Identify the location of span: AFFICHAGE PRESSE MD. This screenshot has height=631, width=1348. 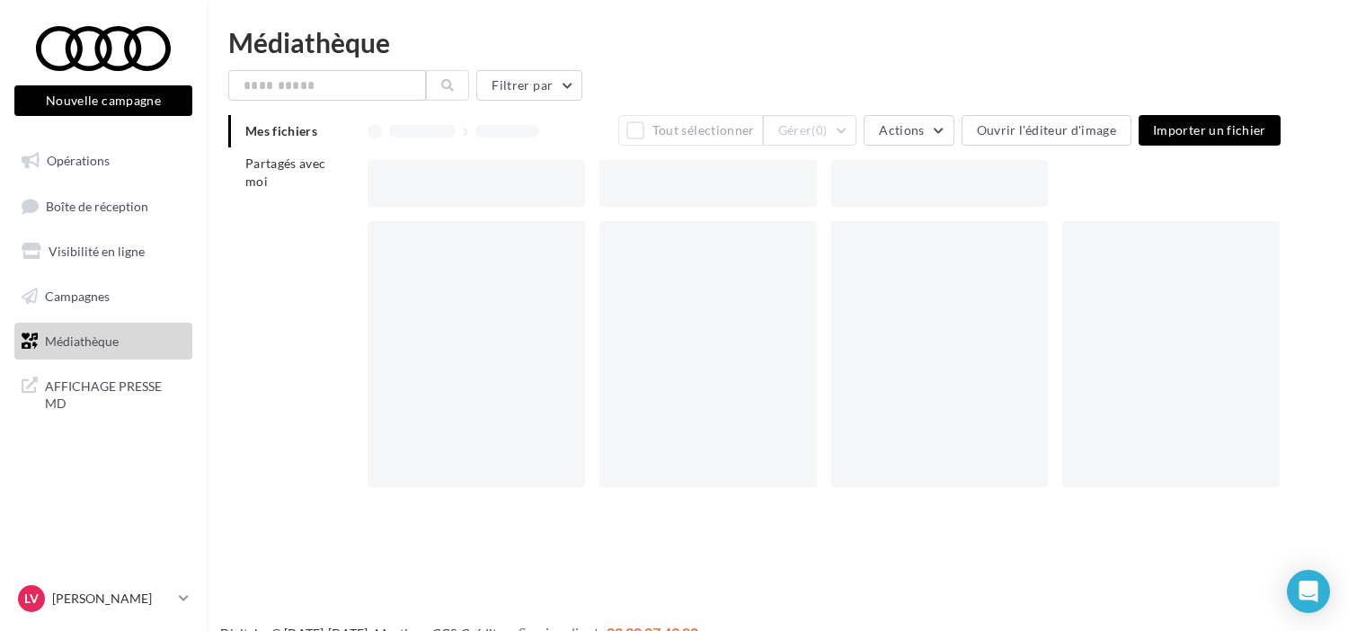
(115, 393).